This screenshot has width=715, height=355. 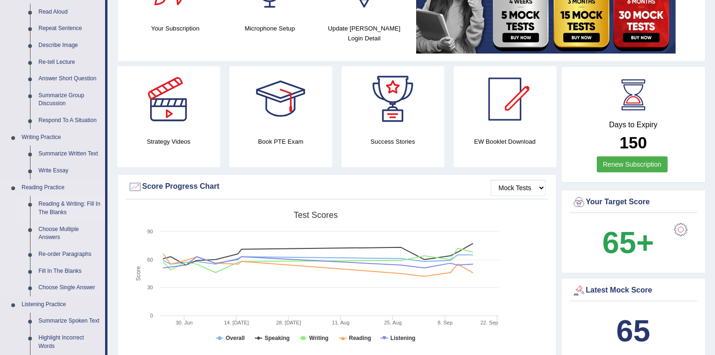 I want to click on h4: EW Booklet Download, so click(x=505, y=141).